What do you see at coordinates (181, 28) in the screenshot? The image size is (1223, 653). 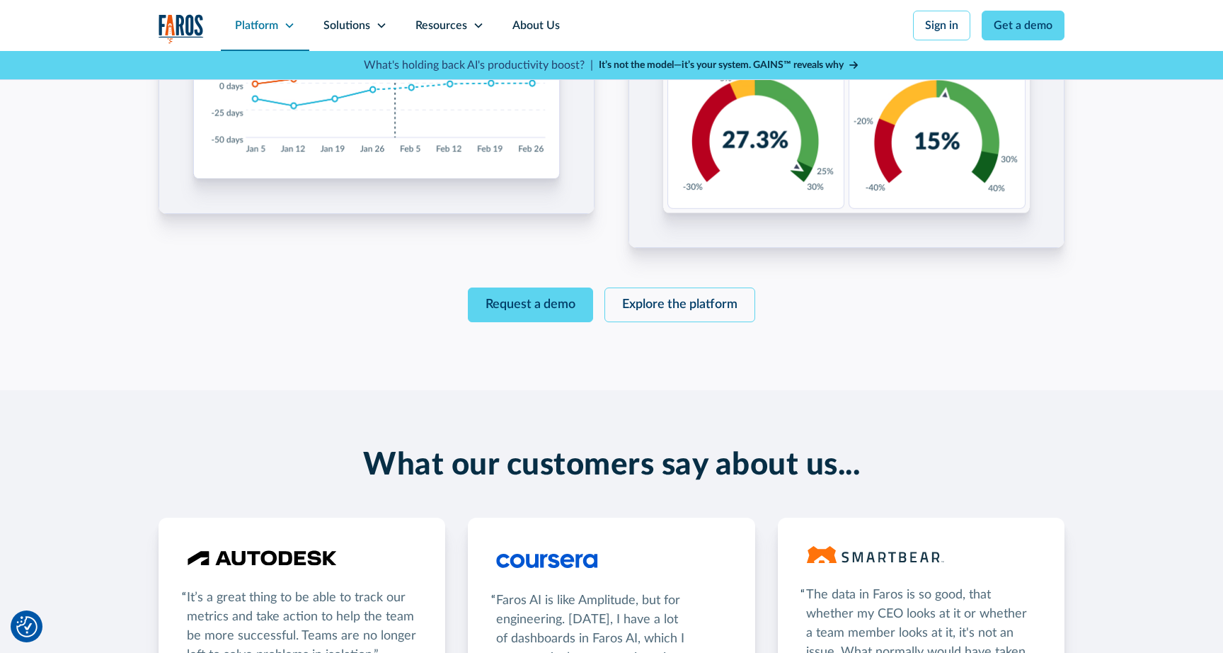 I see `img: Logo of the analytics and reporting company Faros.` at bounding box center [181, 28].